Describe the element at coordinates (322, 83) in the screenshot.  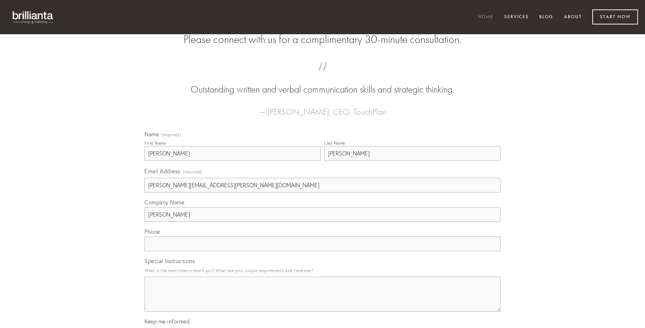
I see `blockquote: Outstanding written and verbal communication skills and strategic thinking.` at that location.